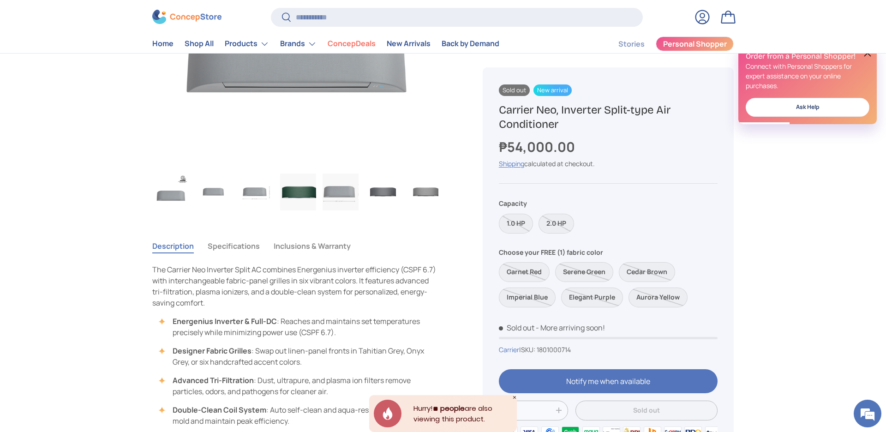 The height and width of the screenshot is (432, 886). Describe the element at coordinates (383, 192) in the screenshot. I see `img: carrier-neo-aircon-with-fabric-panel-cover-dark-gray-full-view-concepstore` at that location.